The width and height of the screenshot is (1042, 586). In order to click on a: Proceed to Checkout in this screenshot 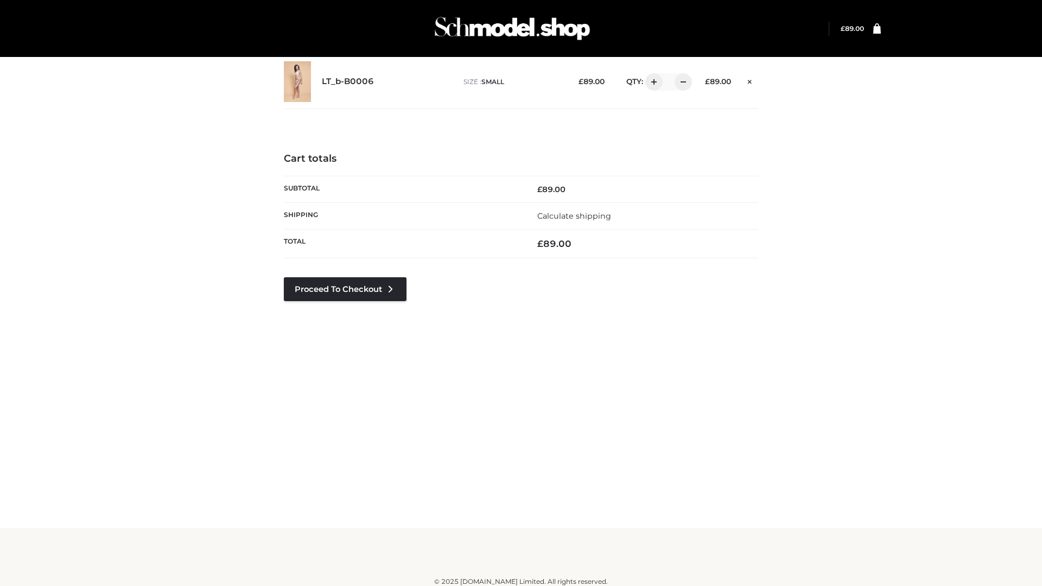, I will do `click(345, 289)`.